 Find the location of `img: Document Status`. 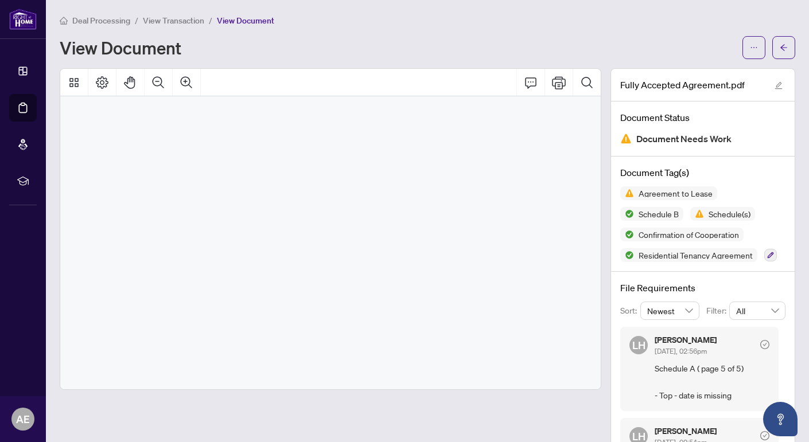

img: Document Status is located at coordinates (626, 139).